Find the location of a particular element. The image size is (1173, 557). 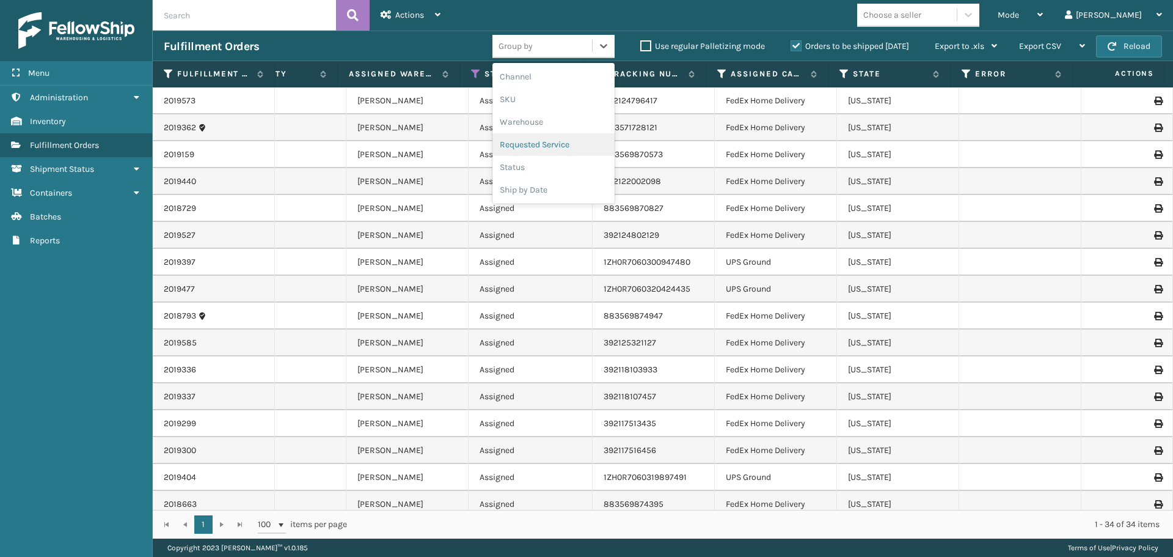

span: Administration is located at coordinates (59, 97).